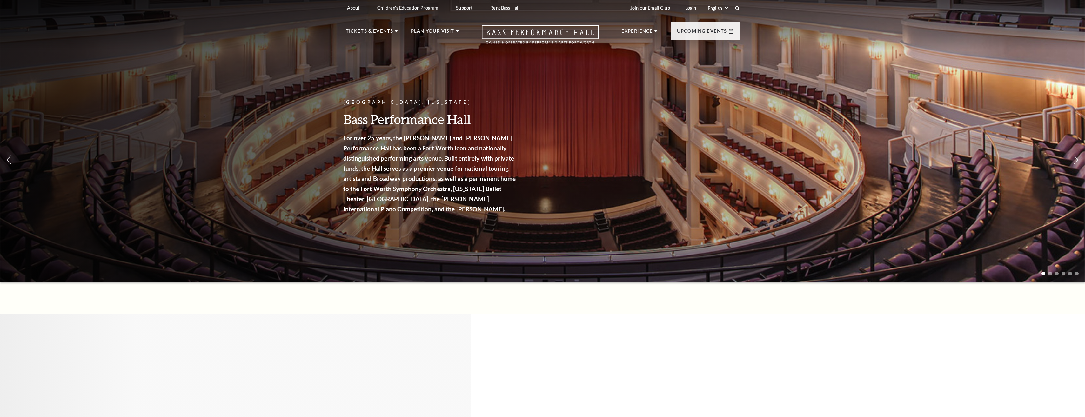 The image size is (1085, 417). What do you see at coordinates (408, 8) in the screenshot?
I see `p: Children's Education Program` at bounding box center [408, 8].